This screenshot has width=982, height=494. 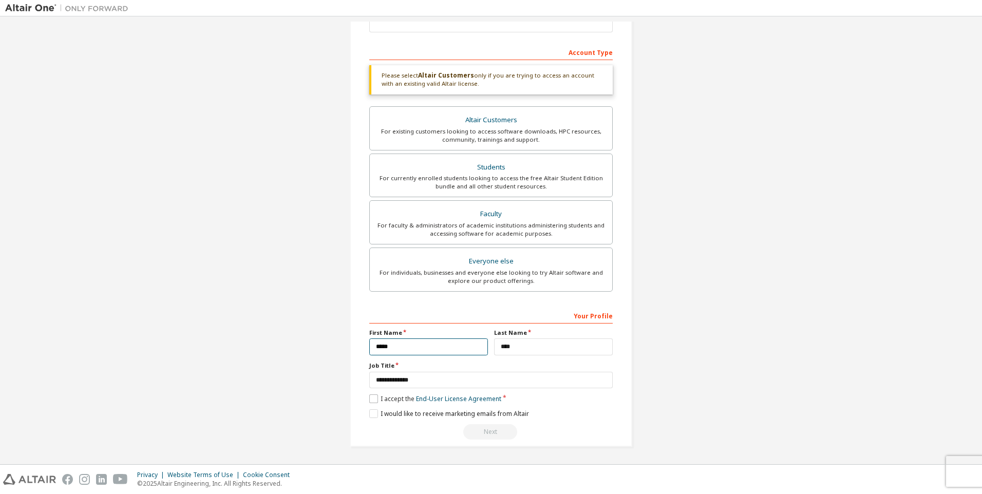 What do you see at coordinates (84, 479) in the screenshot?
I see `img: instagram.svg` at bounding box center [84, 479].